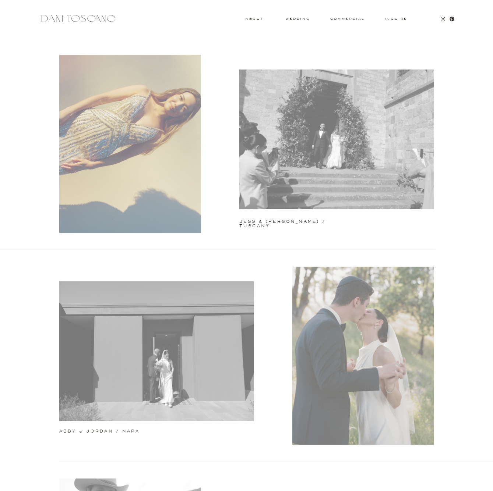 This screenshot has height=491, width=493. I want to click on a: commercial, so click(347, 19).